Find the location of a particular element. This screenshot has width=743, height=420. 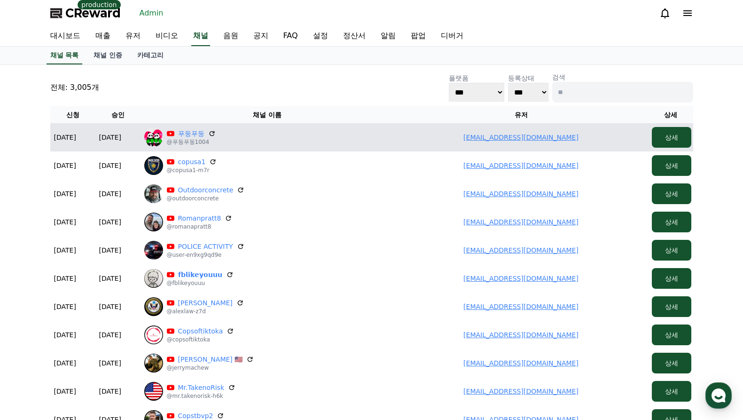

a: 홈 is located at coordinates (32, 310).